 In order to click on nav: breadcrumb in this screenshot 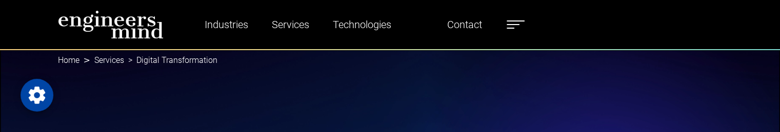, I will do `click(390, 61)`.